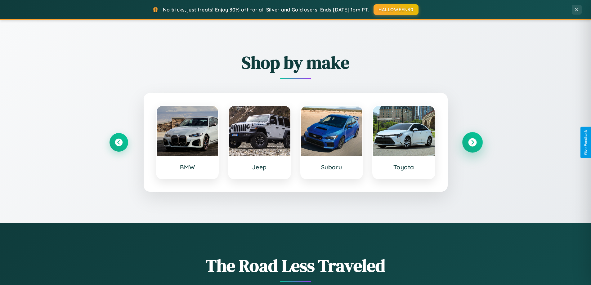 This screenshot has width=591, height=285. What do you see at coordinates (404, 167) in the screenshot?
I see `h3: Toyota` at bounding box center [404, 167].